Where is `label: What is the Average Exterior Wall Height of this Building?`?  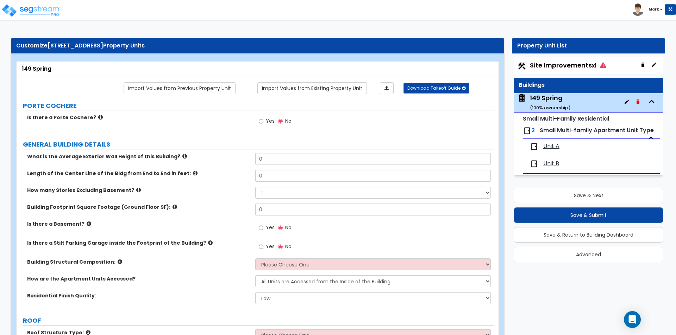 label: What is the Average Exterior Wall Height of this Building? is located at coordinates (138, 157).